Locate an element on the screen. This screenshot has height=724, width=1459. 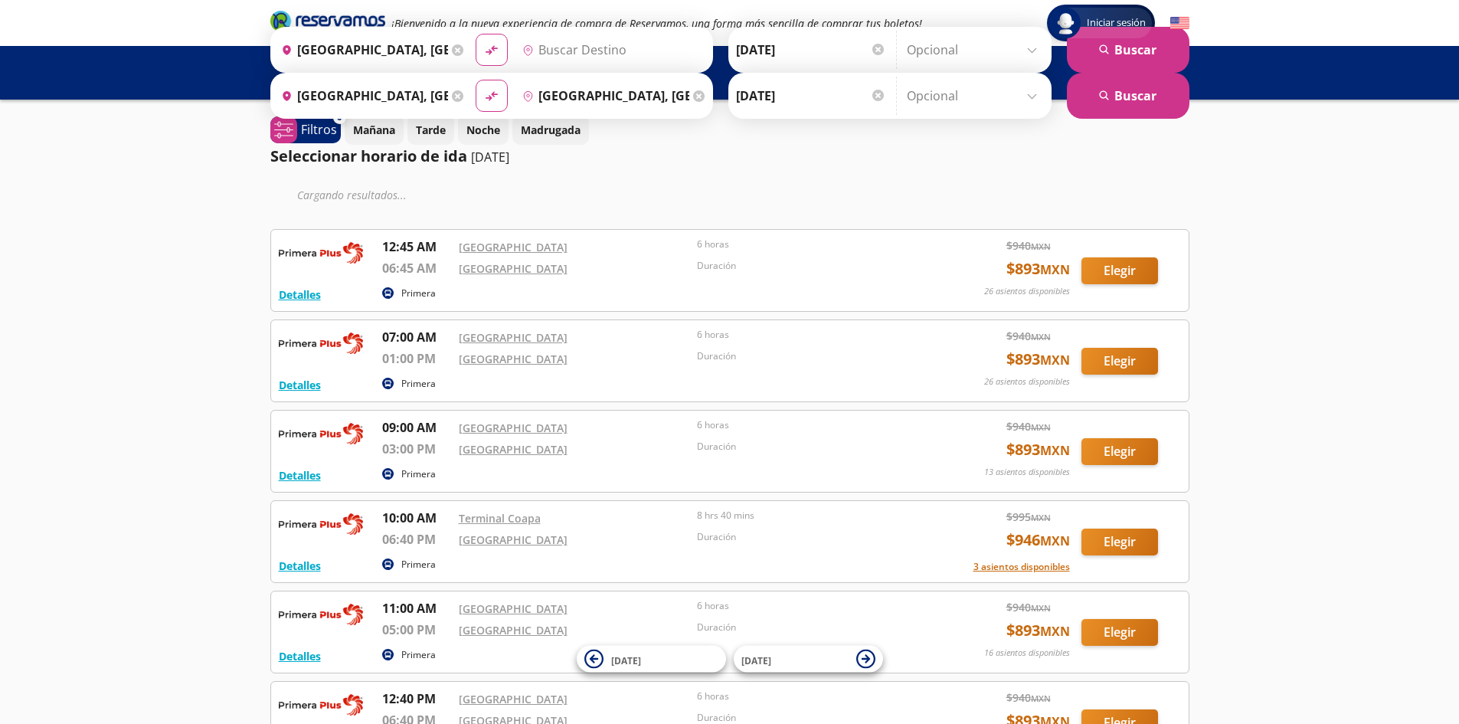
span: Iniciar sesión is located at coordinates (1116, 23).